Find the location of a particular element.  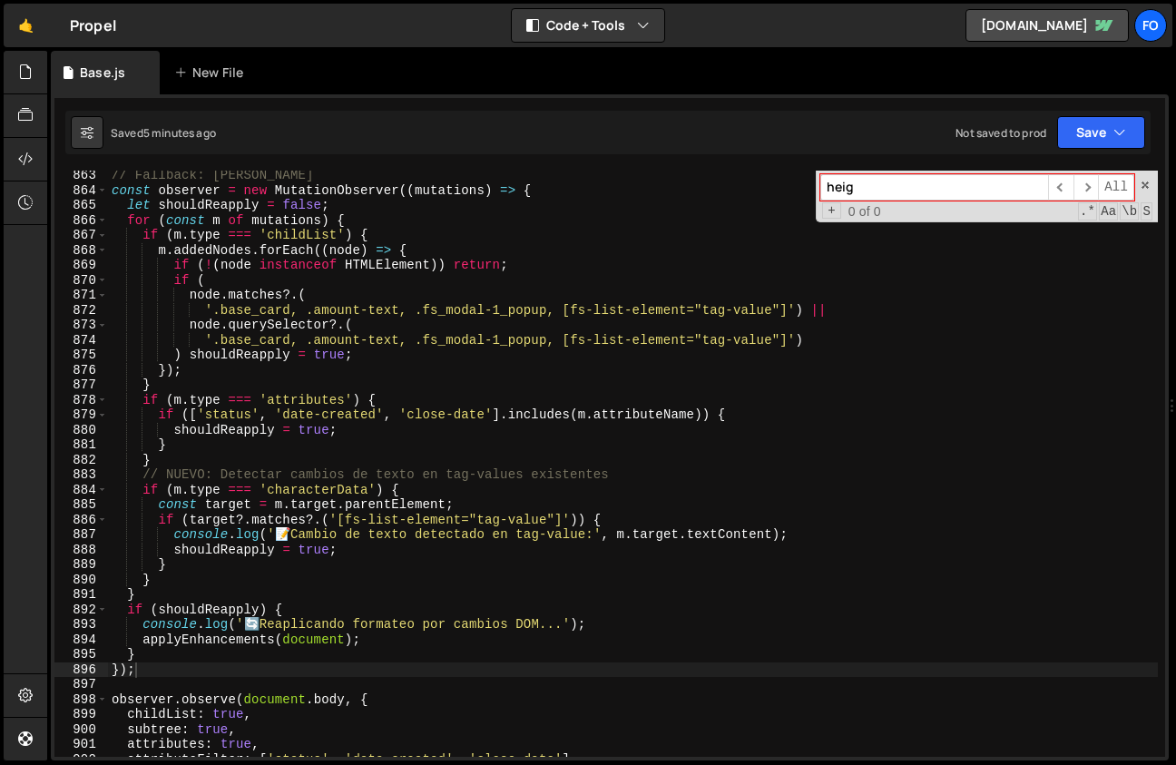

div: 873 is located at coordinates (81, 325).